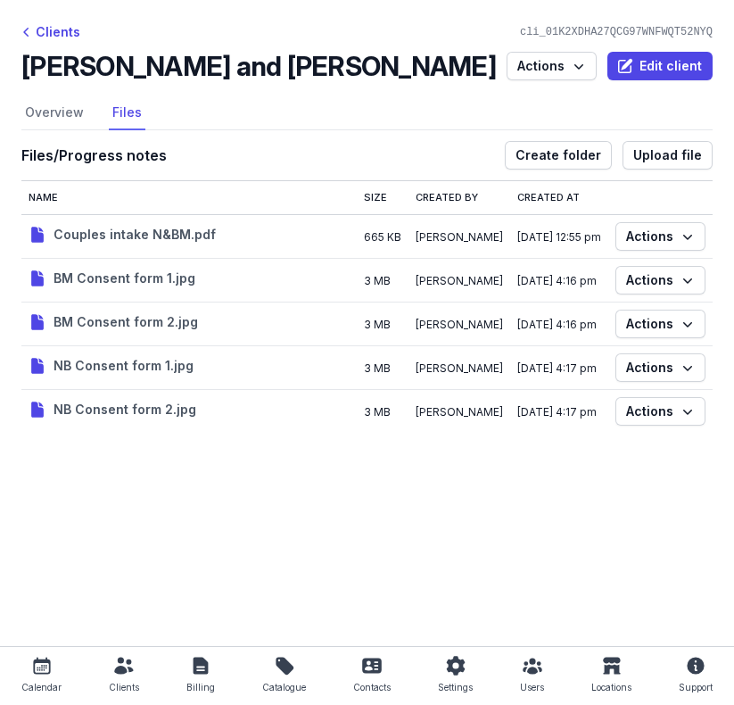 This screenshot has height=705, width=734. What do you see at coordinates (660, 66) in the screenshot?
I see `span: Edit client` at bounding box center [660, 66].